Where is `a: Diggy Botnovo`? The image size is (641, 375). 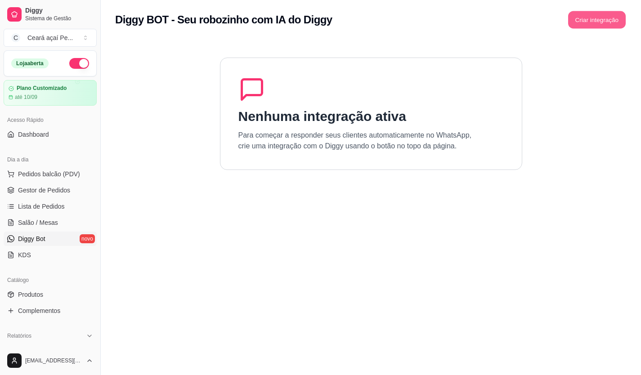
a: Diggy Botnovo is located at coordinates (50, 239).